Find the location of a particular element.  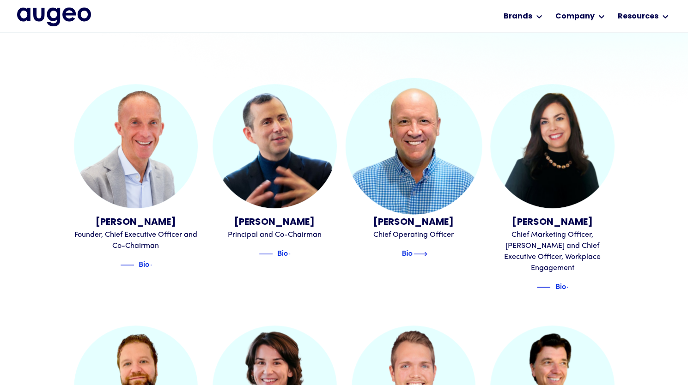

a: home is located at coordinates (54, 17).